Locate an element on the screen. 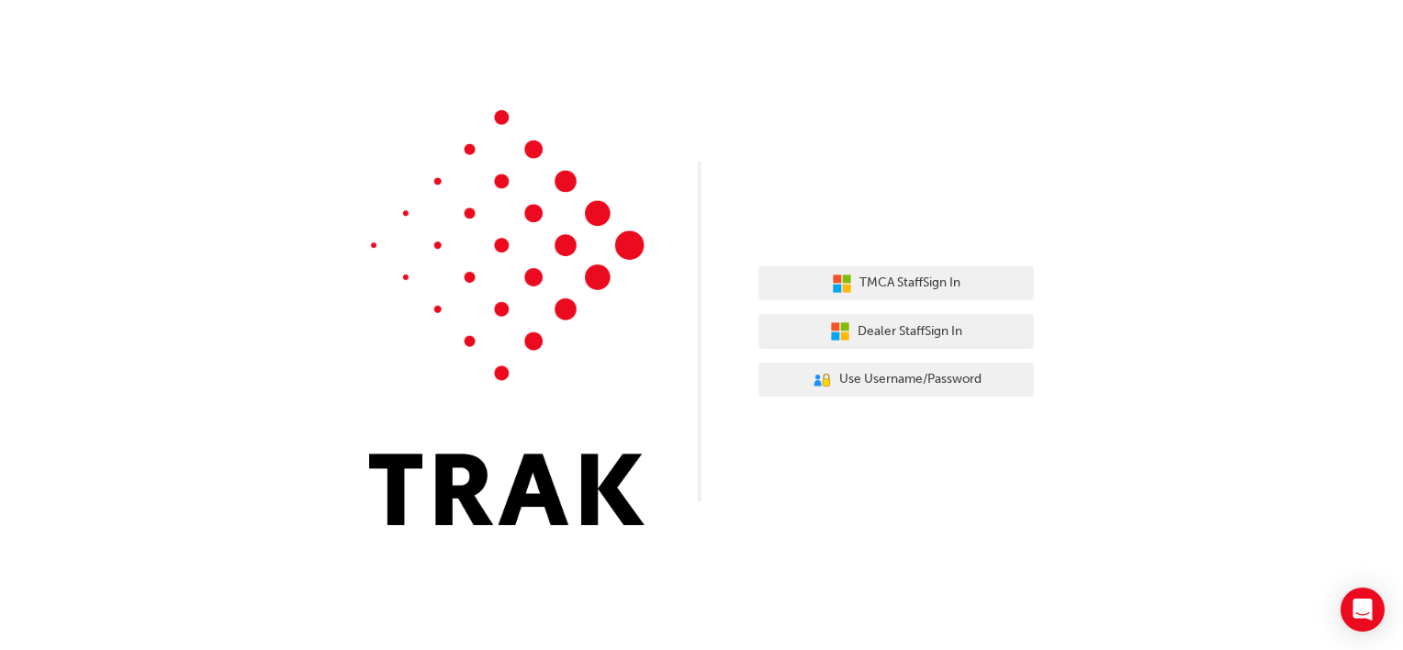  button: Use Username/Password is located at coordinates (896, 380).